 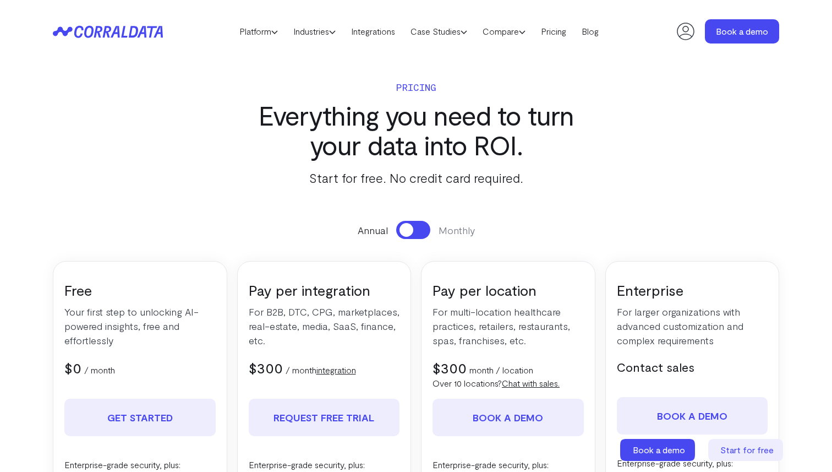 What do you see at coordinates (439, 31) in the screenshot?
I see `a: Case Studies` at bounding box center [439, 31].